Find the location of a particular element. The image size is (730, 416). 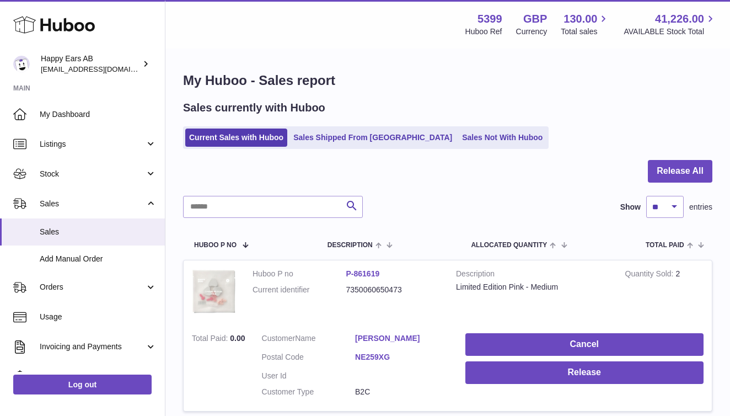

a: 130.00 Total sales is located at coordinates (585, 24).